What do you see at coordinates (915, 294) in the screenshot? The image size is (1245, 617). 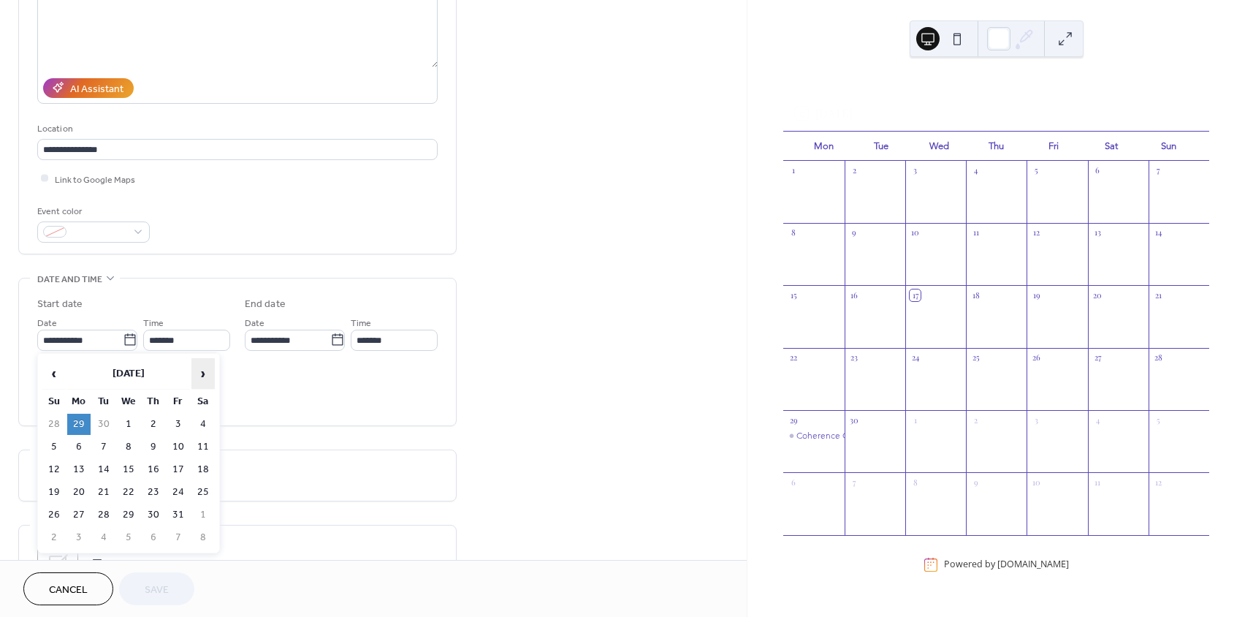 I see `div: 17` at bounding box center [915, 294].